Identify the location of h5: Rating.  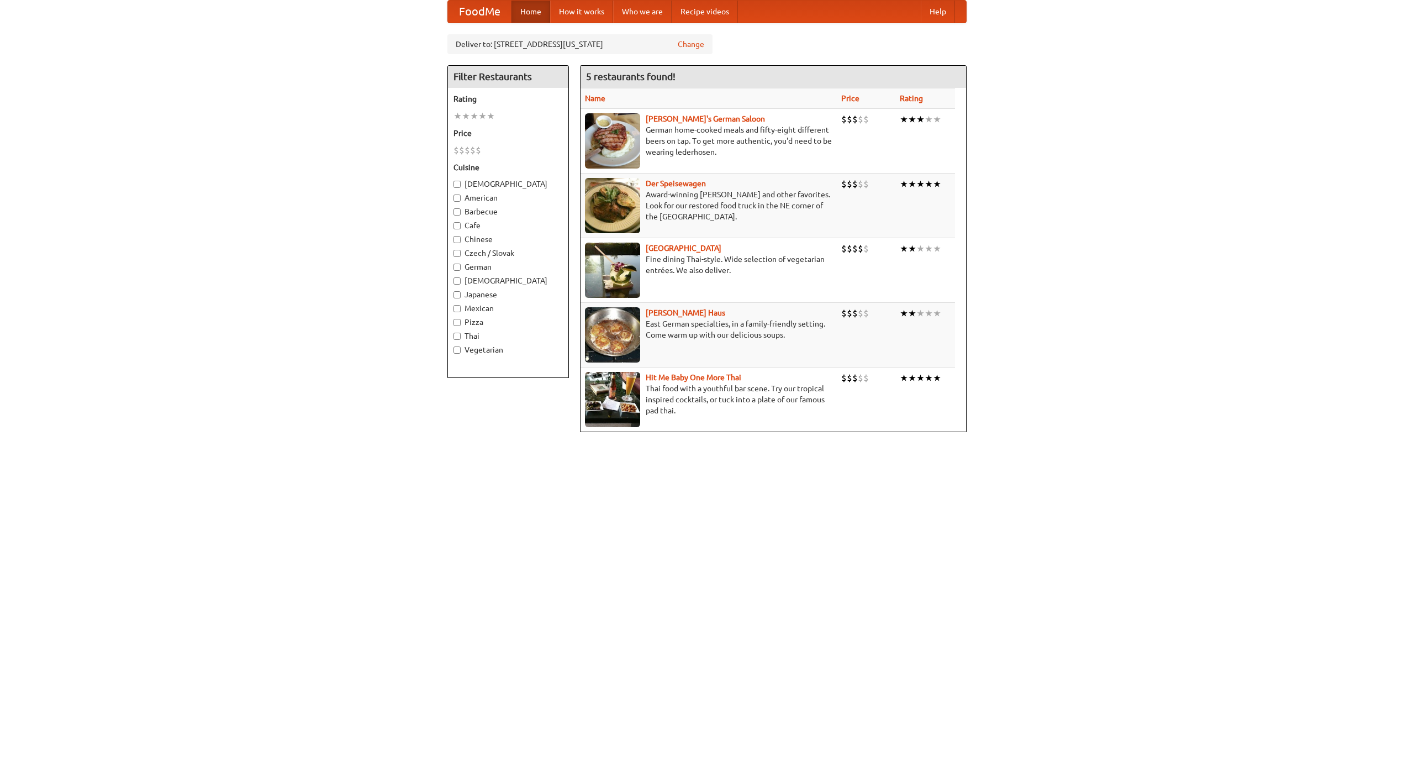
(508, 99).